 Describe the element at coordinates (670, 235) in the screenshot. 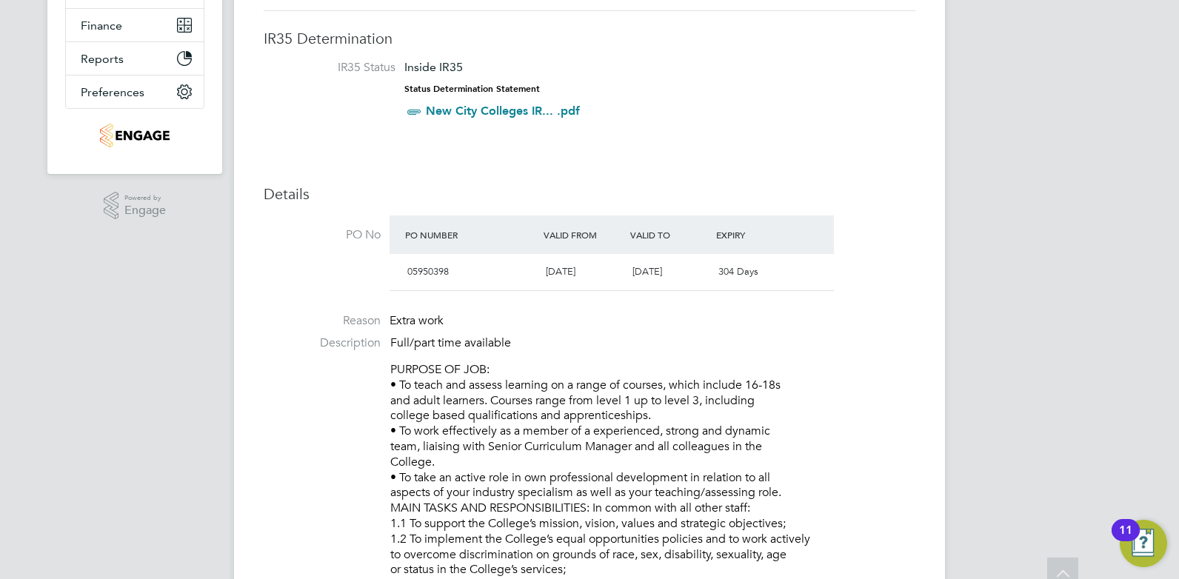

I see `div: Valid To` at that location.